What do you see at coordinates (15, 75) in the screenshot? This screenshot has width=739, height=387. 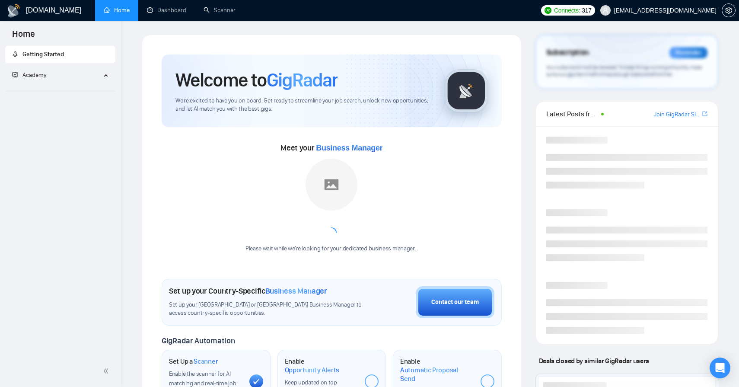 I see `span: fund-projection-screen` at bounding box center [15, 75].